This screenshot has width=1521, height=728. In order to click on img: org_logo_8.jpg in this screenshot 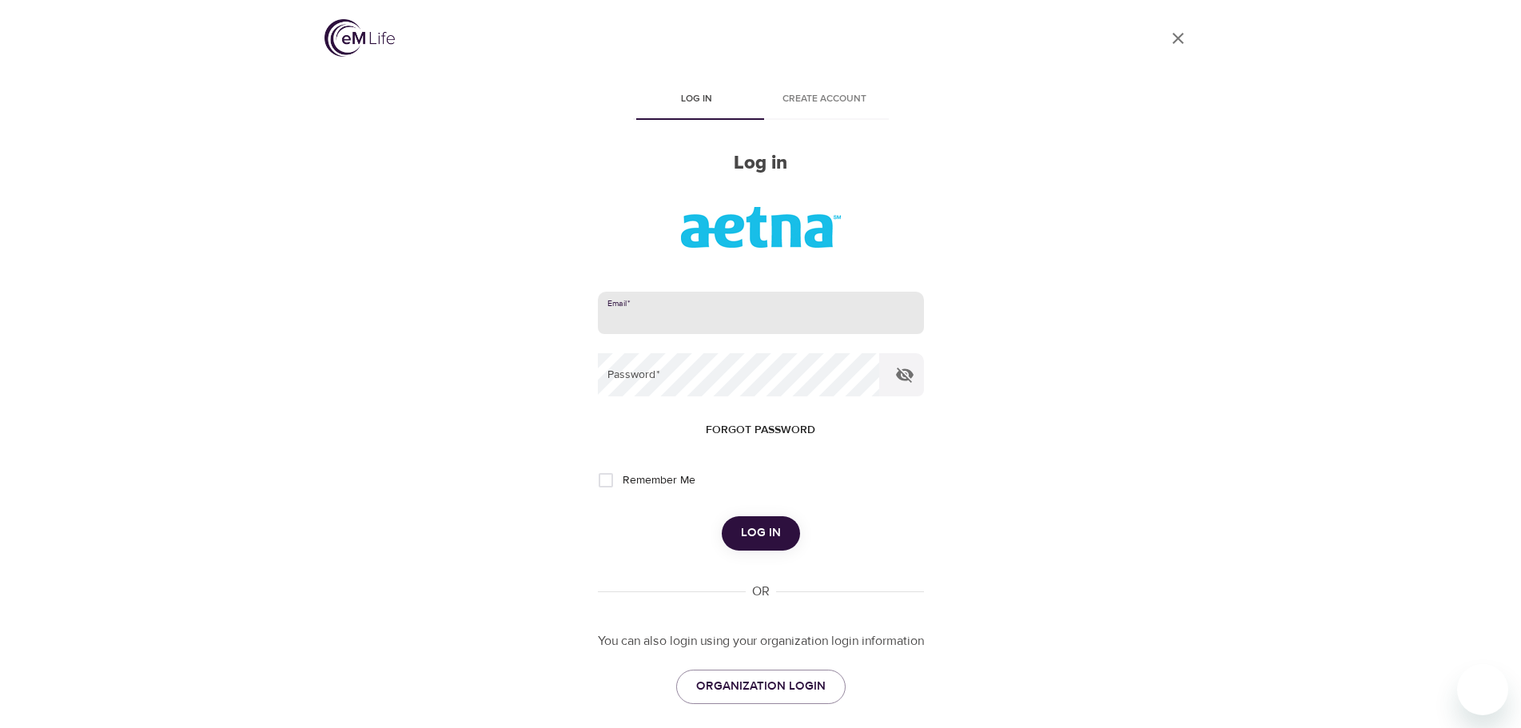, I will do `click(761, 227)`.